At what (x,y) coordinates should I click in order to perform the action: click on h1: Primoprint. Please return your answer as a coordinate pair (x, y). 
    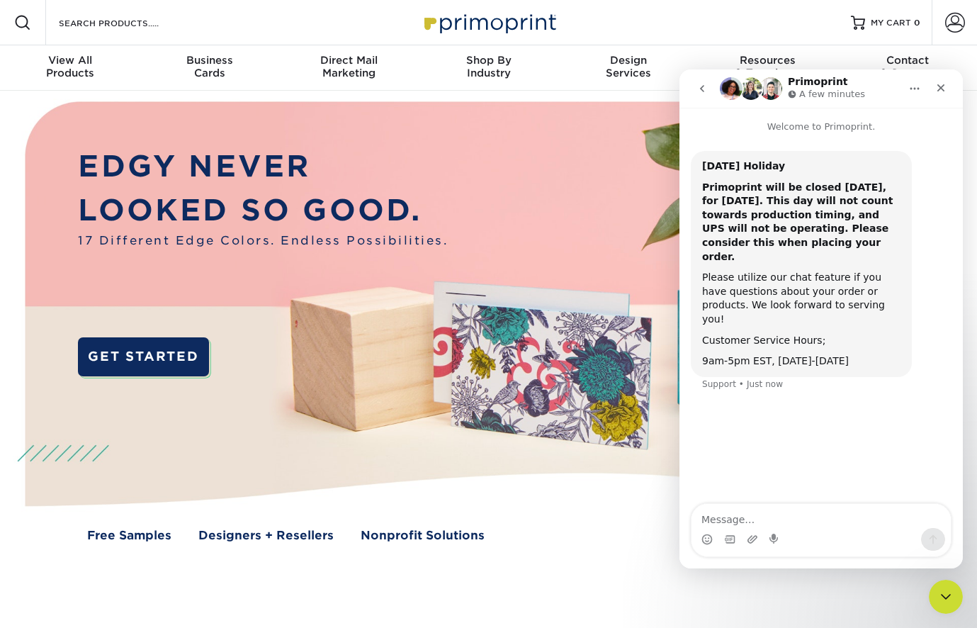
    Looking at the image, I should click on (138, 12).